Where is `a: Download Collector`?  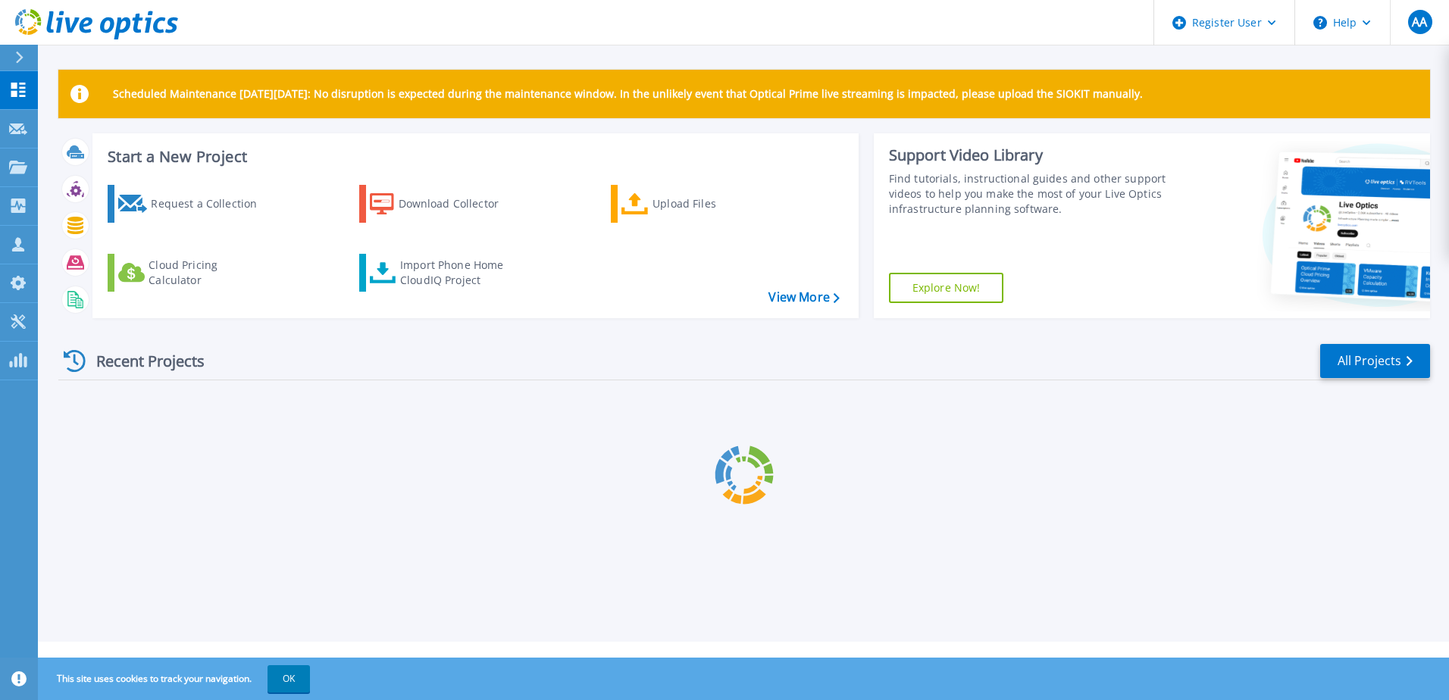
a: Download Collector is located at coordinates (443, 204).